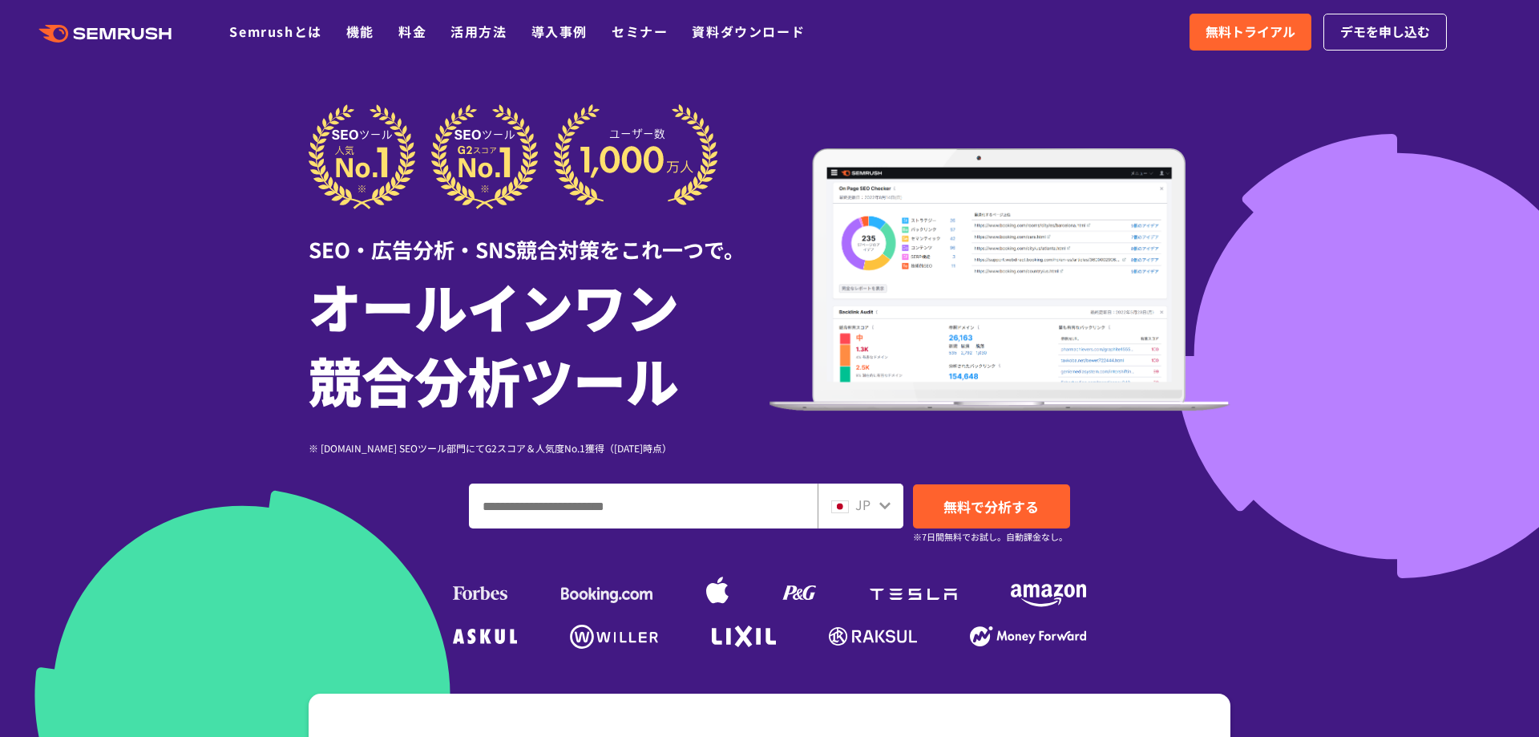  I want to click on a: デモを申し込む, so click(1385, 32).